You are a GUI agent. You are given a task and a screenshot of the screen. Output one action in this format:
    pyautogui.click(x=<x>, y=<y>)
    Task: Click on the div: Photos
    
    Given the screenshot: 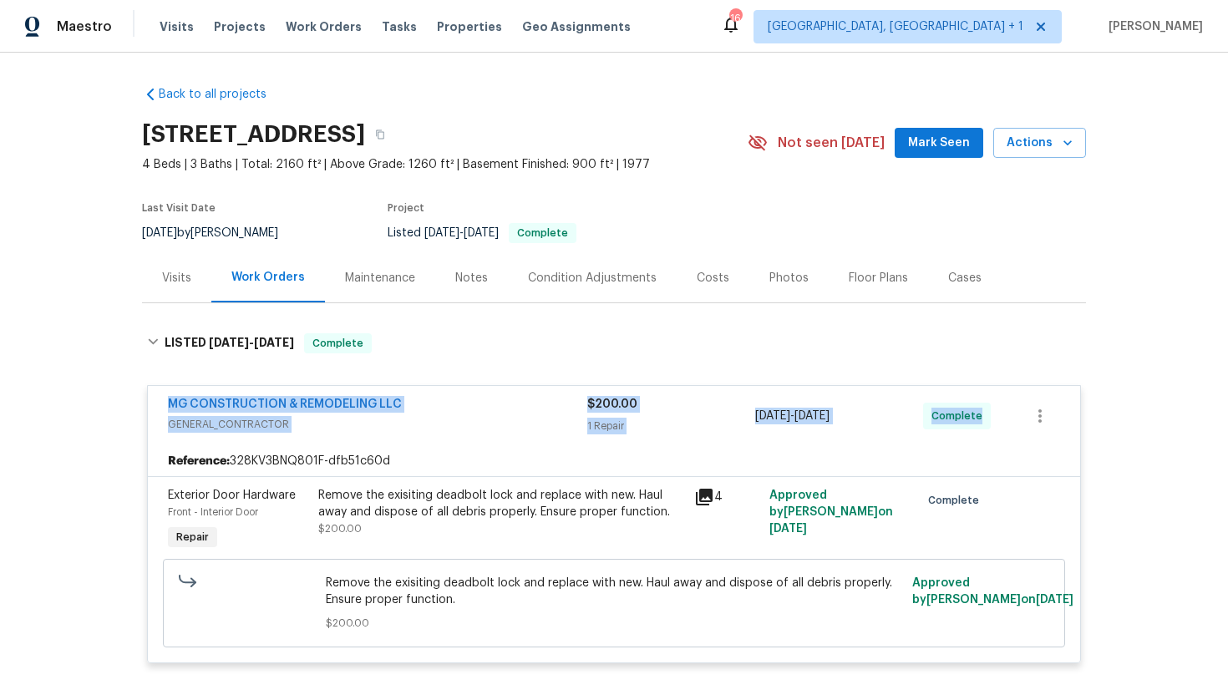 What is the action you would take?
    pyautogui.click(x=789, y=278)
    